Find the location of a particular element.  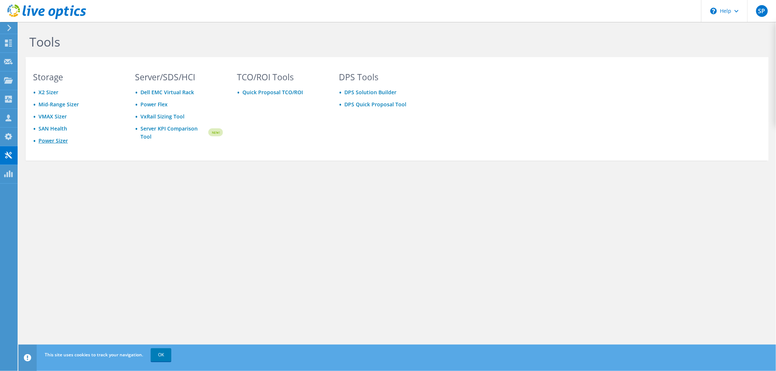

h1: Tools is located at coordinates (277, 42).